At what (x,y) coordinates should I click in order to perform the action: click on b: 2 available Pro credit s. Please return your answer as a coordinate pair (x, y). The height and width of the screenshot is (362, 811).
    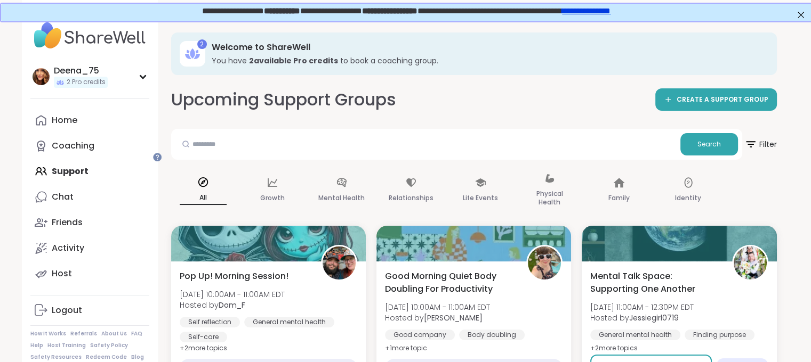
    Looking at the image, I should click on (293, 61).